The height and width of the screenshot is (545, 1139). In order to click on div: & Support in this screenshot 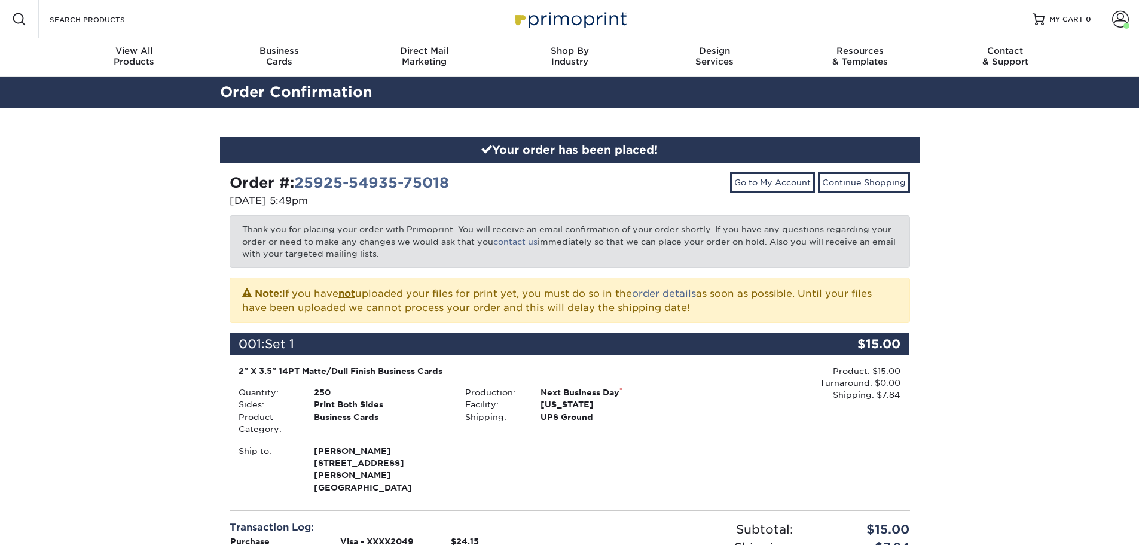, I will do `click(1005, 56)`.